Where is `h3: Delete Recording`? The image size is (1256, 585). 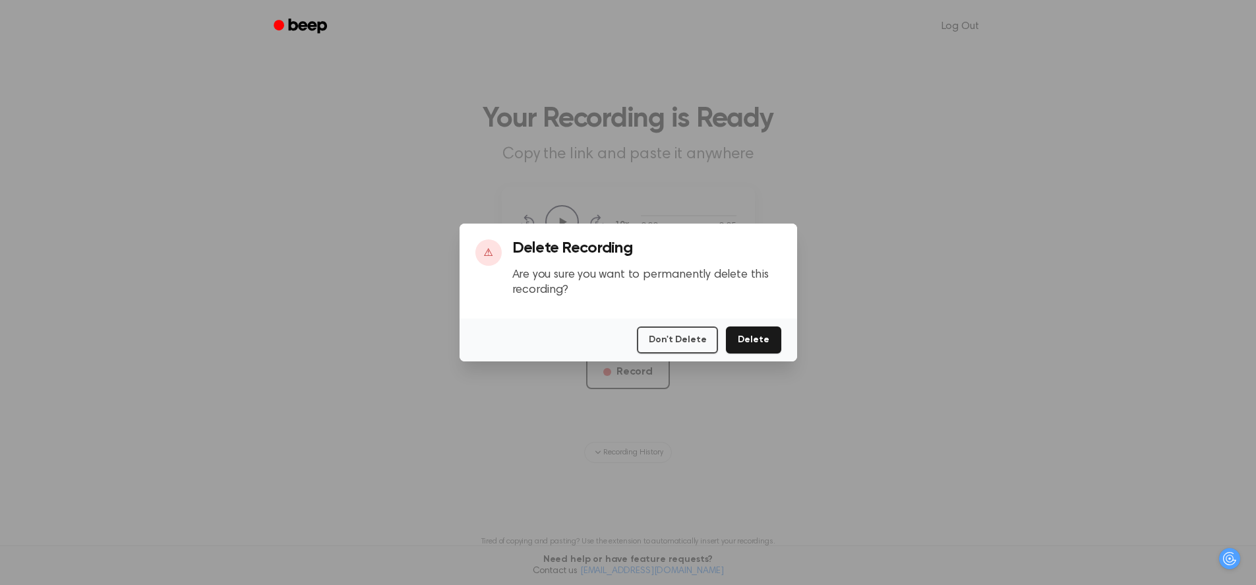
h3: Delete Recording is located at coordinates (647, 248).